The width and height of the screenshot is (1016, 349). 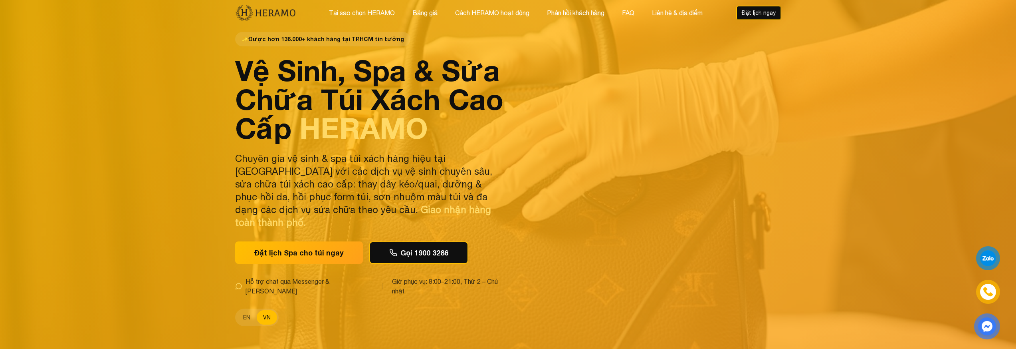 I want to click on span: Giờ phục vụ: 8:00–21:00, Thứ 2 – Chủ nhật, so click(x=448, y=286).